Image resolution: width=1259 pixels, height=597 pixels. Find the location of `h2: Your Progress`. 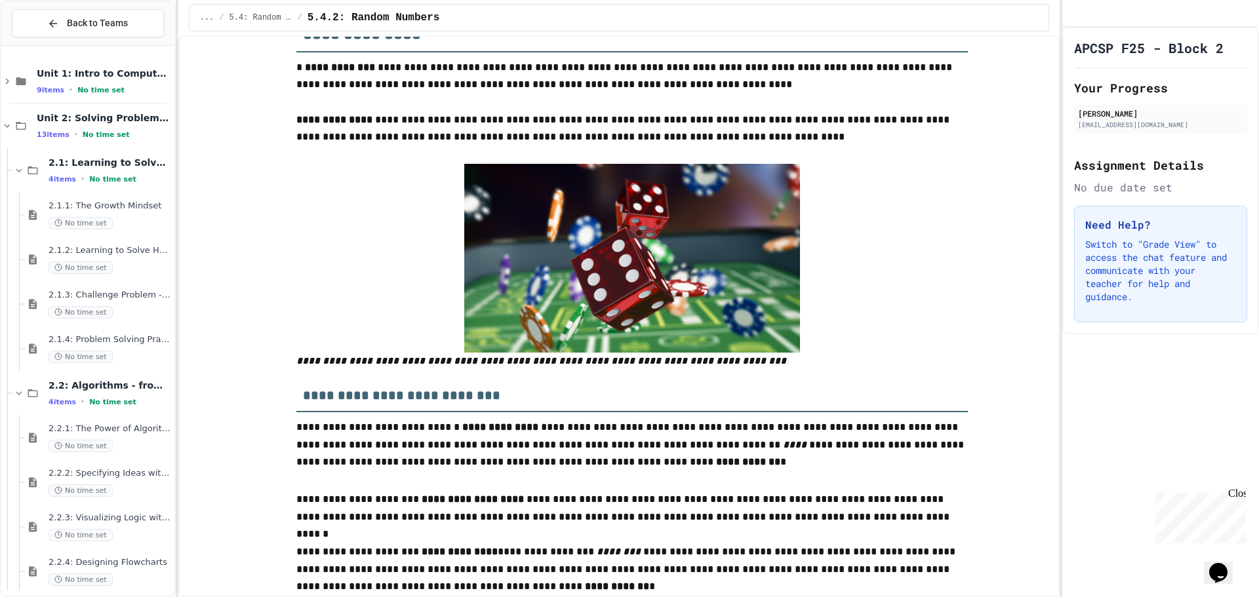

h2: Your Progress is located at coordinates (1161, 88).